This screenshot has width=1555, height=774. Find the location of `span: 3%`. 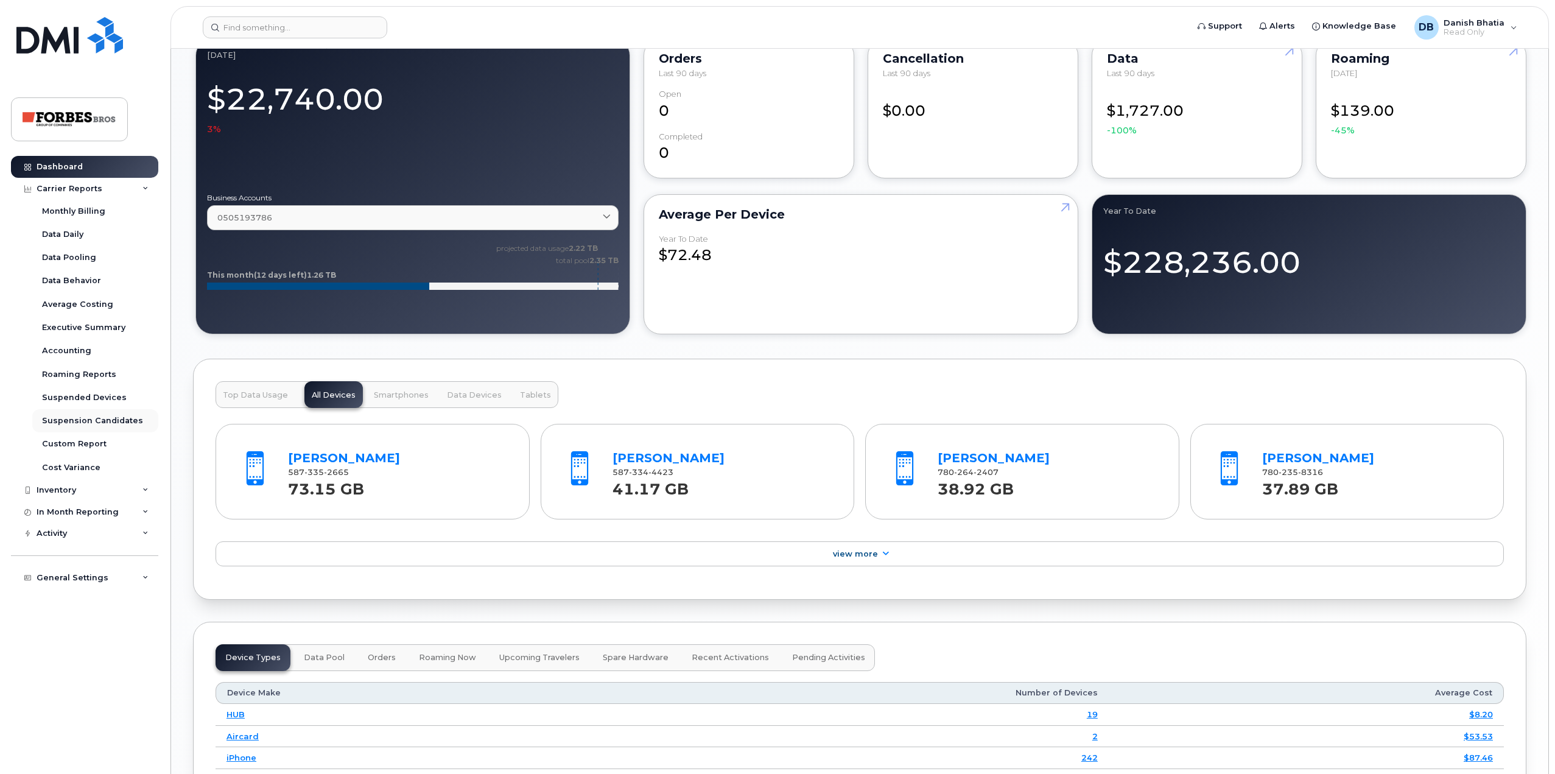

span: 3% is located at coordinates (214, 129).